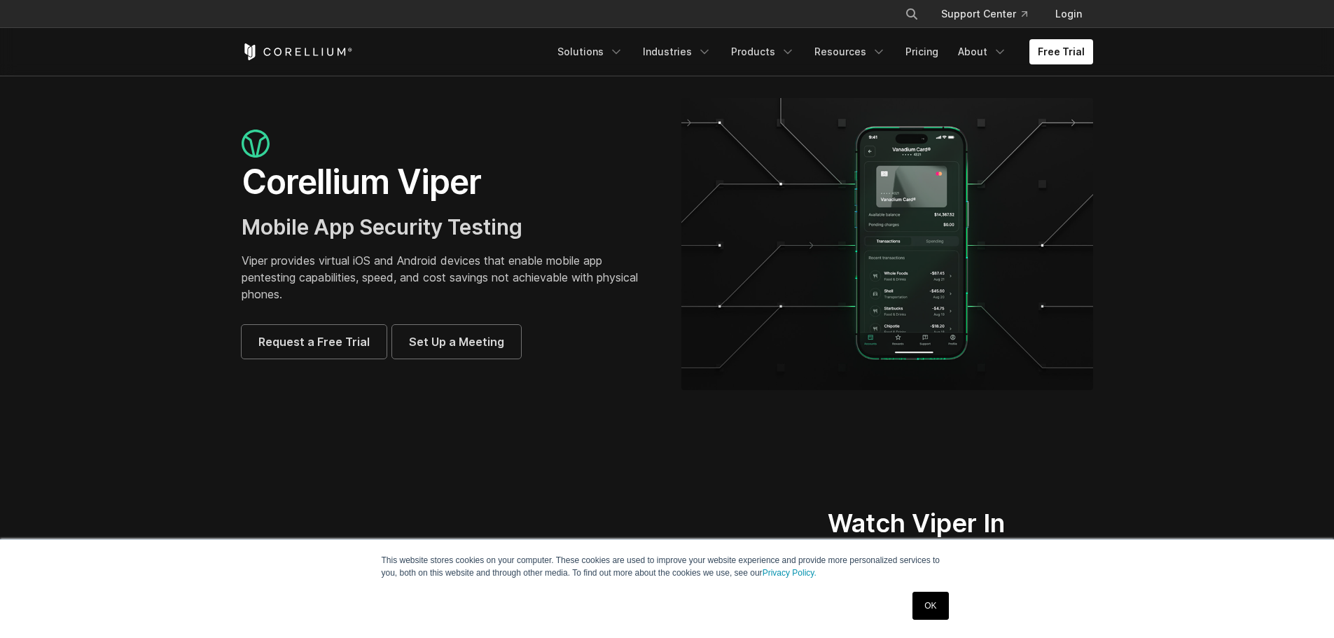 The image size is (1334, 638). I want to click on p: Viper provides virtual iOS and Android devices that enable mobile app pentesting capabilities, sp..., so click(447, 277).